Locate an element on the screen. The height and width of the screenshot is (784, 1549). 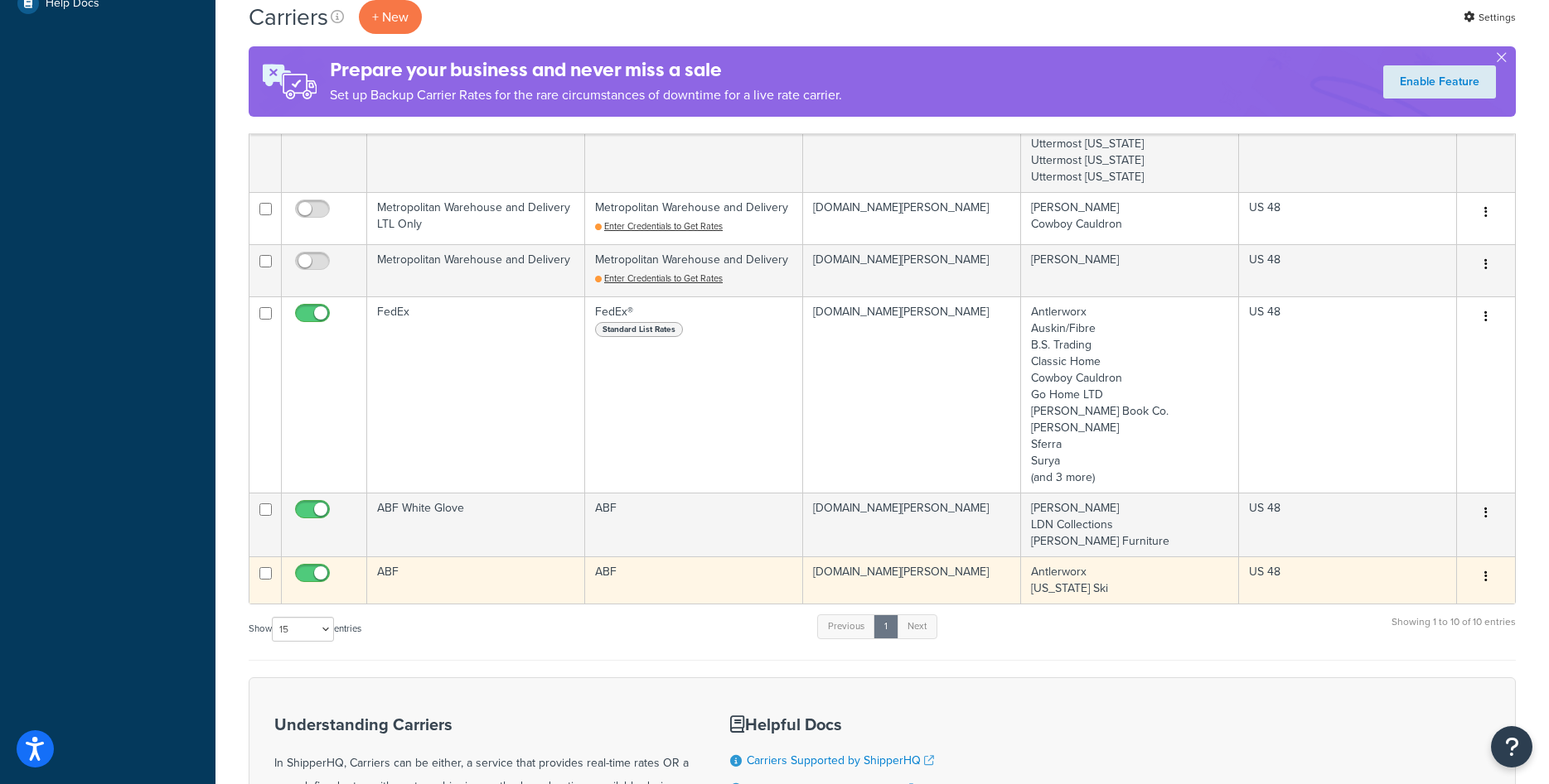
a: Enable Feature is located at coordinates (1440, 82).